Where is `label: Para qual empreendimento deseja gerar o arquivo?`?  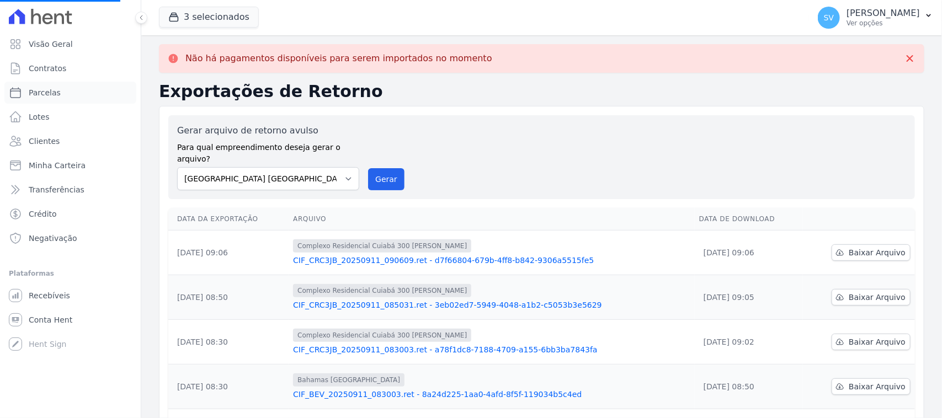 label: Para qual empreendimento deseja gerar o arquivo? is located at coordinates (268, 151).